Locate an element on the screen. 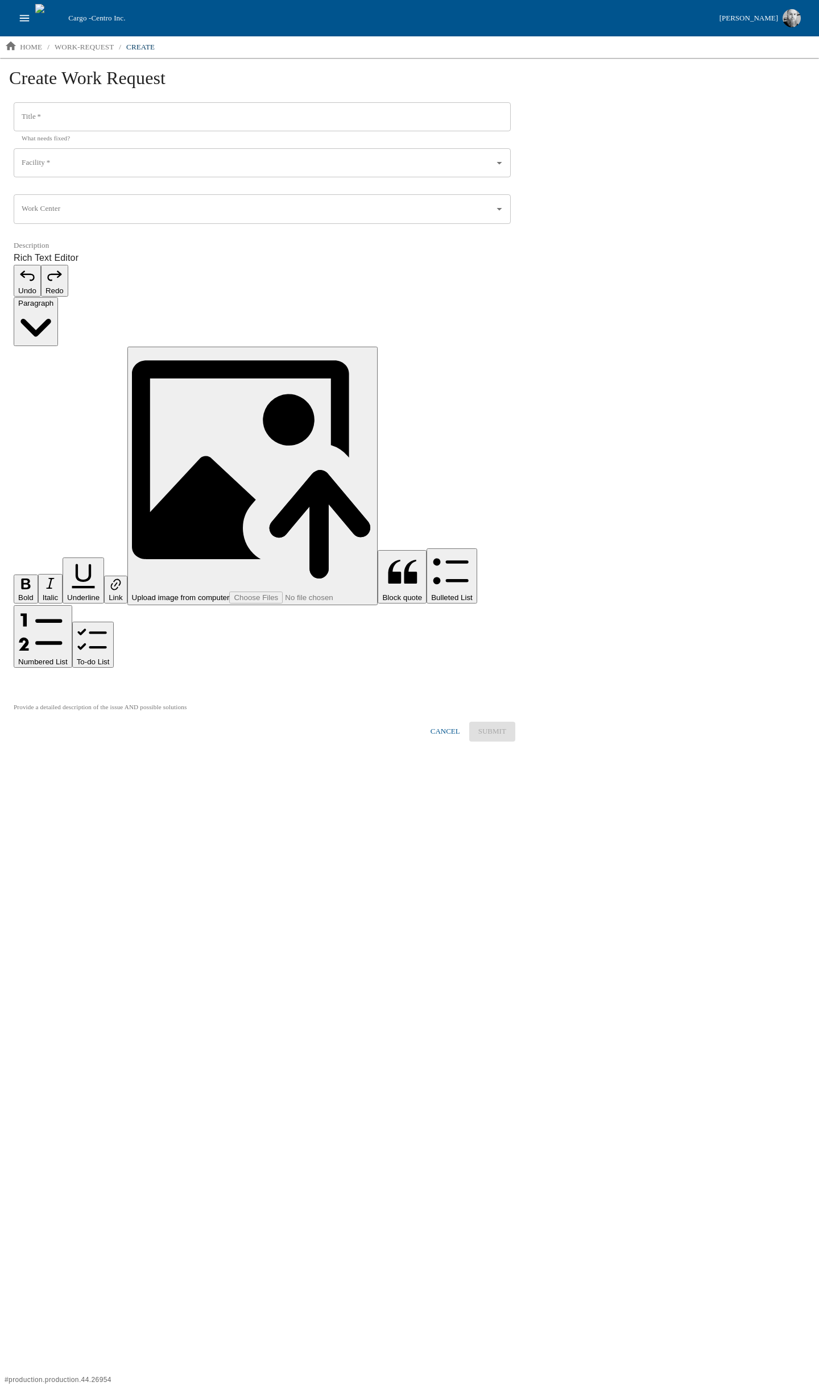  div: Rich Text Editor. Editing area: main. Press Alt+0 for help. is located at coordinates (262, 684).